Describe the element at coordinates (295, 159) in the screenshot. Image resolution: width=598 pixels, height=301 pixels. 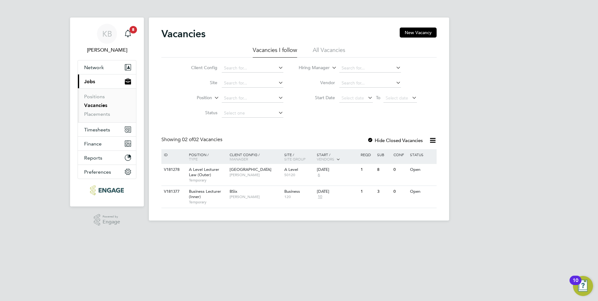
I see `span: Site Group` at that location.